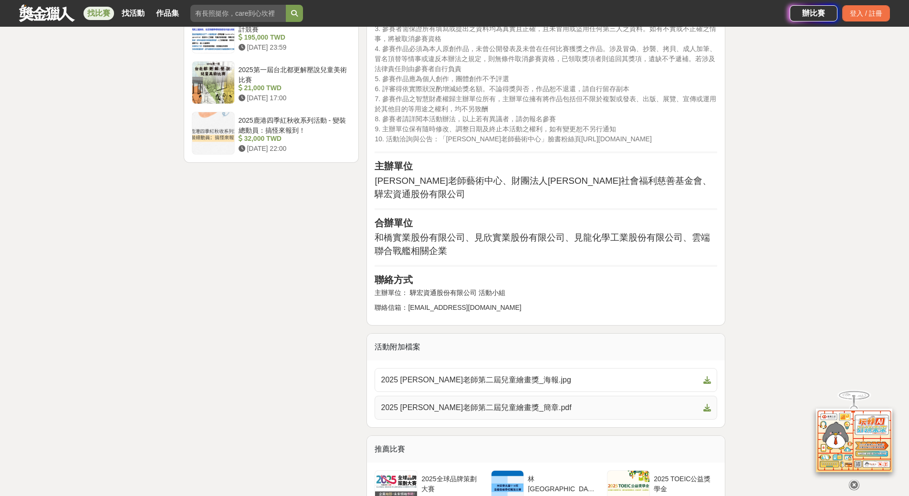  Describe the element at coordinates (545, 33) in the screenshot. I see `span: 3. 參賽者需保證所有填寫或提出之資料均為真實且正確，且未冒用或盜用任何第三人之資料。如有不實或不正確之情事，將被取消參賽資格` at that location.